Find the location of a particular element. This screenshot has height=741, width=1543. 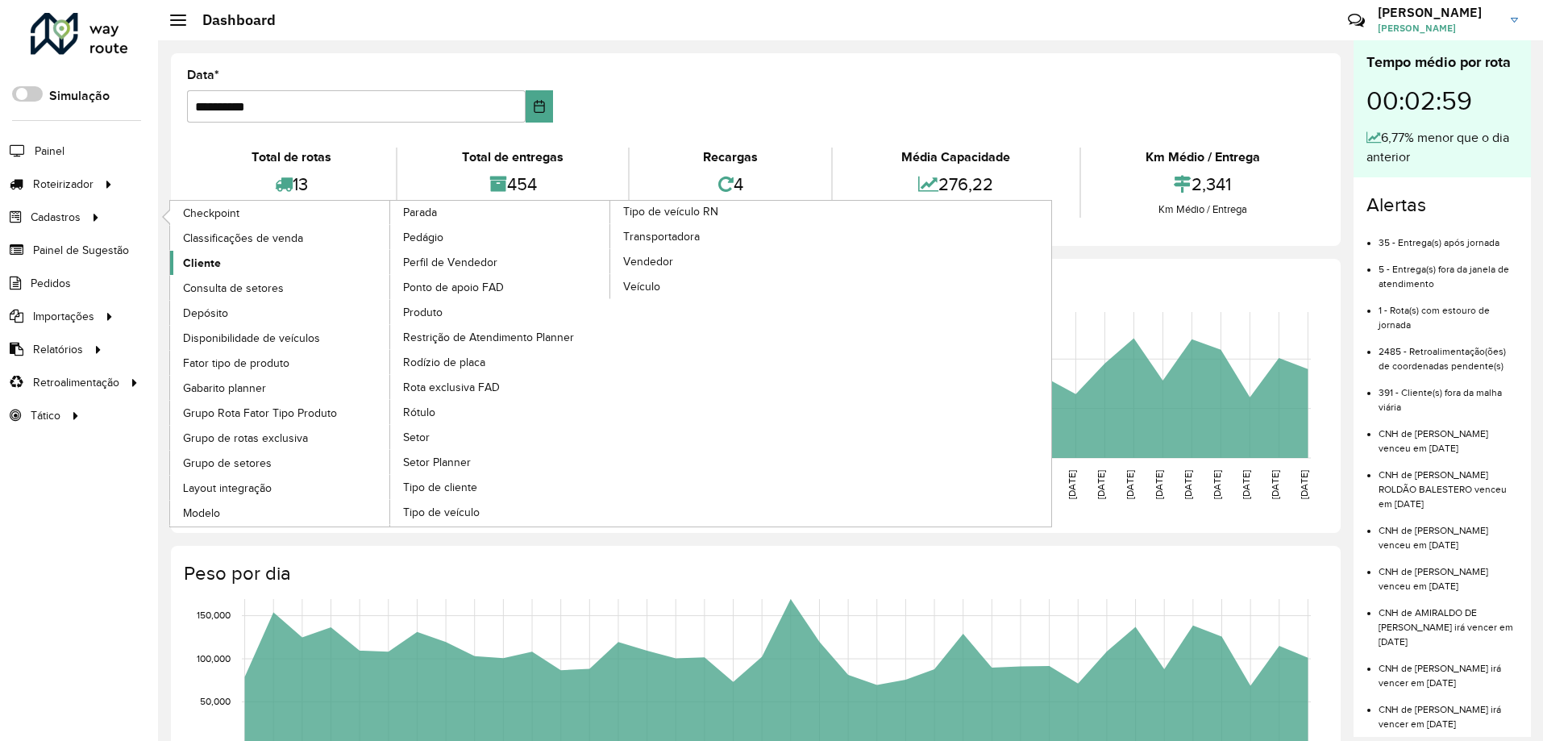

span: Retroalimentação is located at coordinates (76, 382).